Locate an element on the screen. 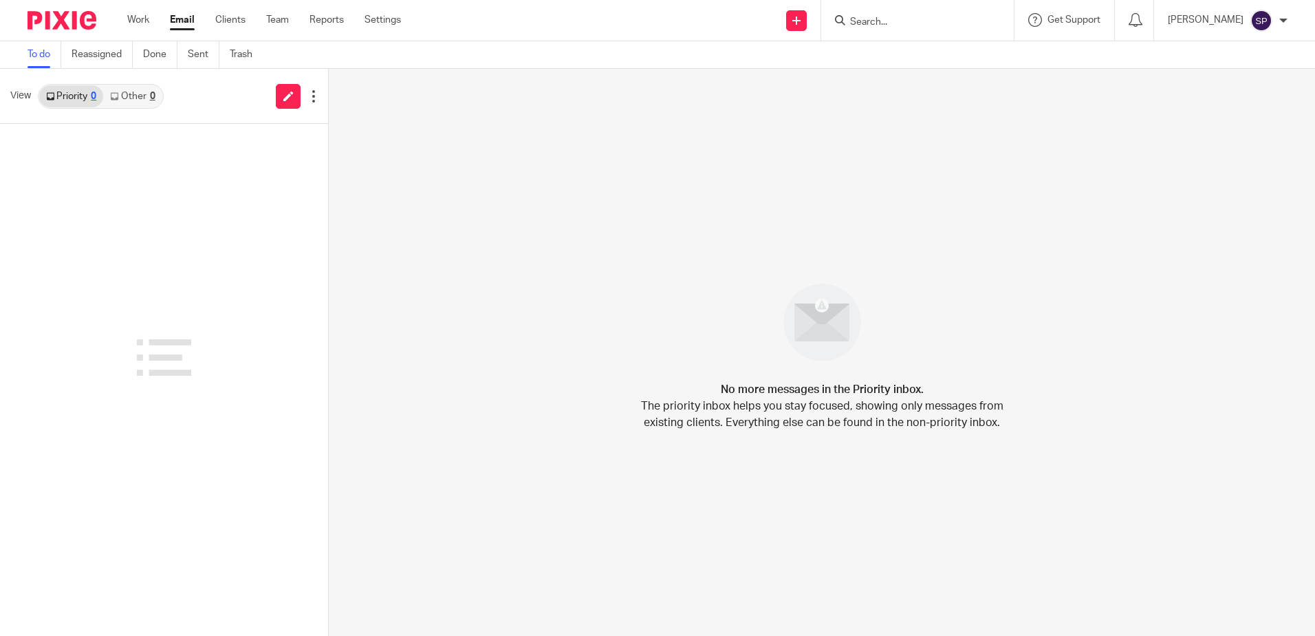 The width and height of the screenshot is (1315, 636). a: Email is located at coordinates (182, 20).